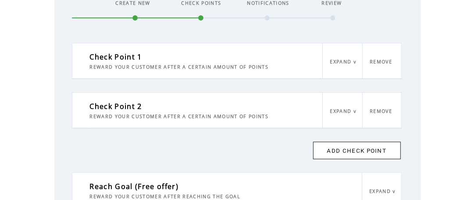 Image resolution: width=475 pixels, height=200 pixels. Describe the element at coordinates (165, 197) in the screenshot. I see `span: REWARD YOUR CUSTOMER AFTER REACHING THE GOAL` at that location.